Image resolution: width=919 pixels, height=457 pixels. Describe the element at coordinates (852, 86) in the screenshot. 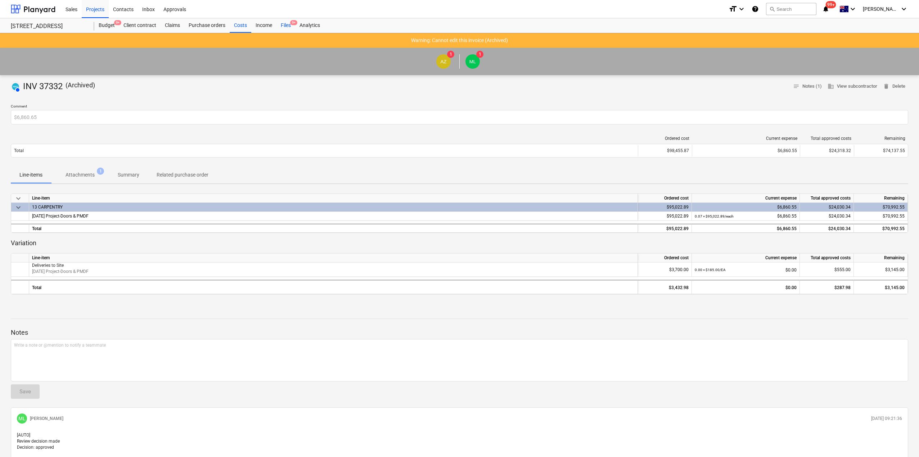

I see `button: View subcontractor` at that location.